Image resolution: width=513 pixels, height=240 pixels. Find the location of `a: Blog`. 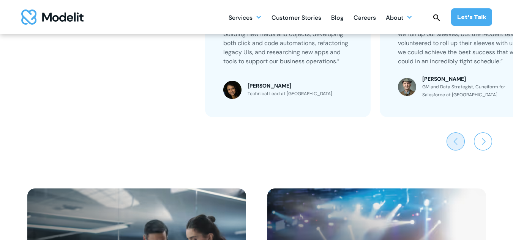

a: Blog is located at coordinates (337, 17).